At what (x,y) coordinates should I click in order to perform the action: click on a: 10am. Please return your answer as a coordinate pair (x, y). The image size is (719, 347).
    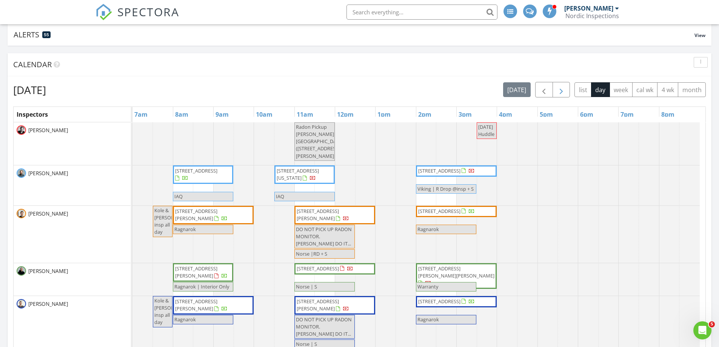
    Looking at the image, I should click on (264, 114).